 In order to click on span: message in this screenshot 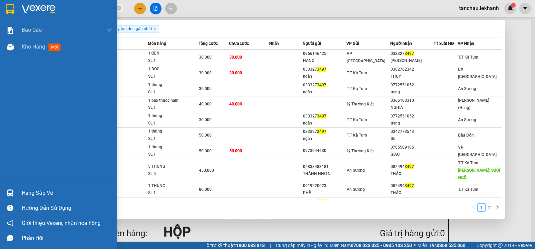, I will do `click(10, 238)`.